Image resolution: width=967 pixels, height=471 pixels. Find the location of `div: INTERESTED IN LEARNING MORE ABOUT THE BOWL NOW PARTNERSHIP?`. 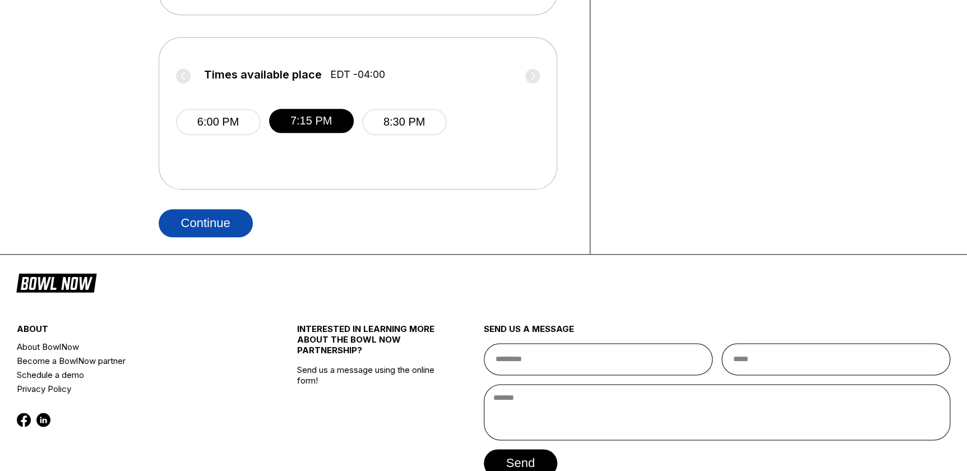

div: INTERESTED IN LEARNING MORE ABOUT THE BOWL NOW PARTNERSHIP? is located at coordinates (367, 344).